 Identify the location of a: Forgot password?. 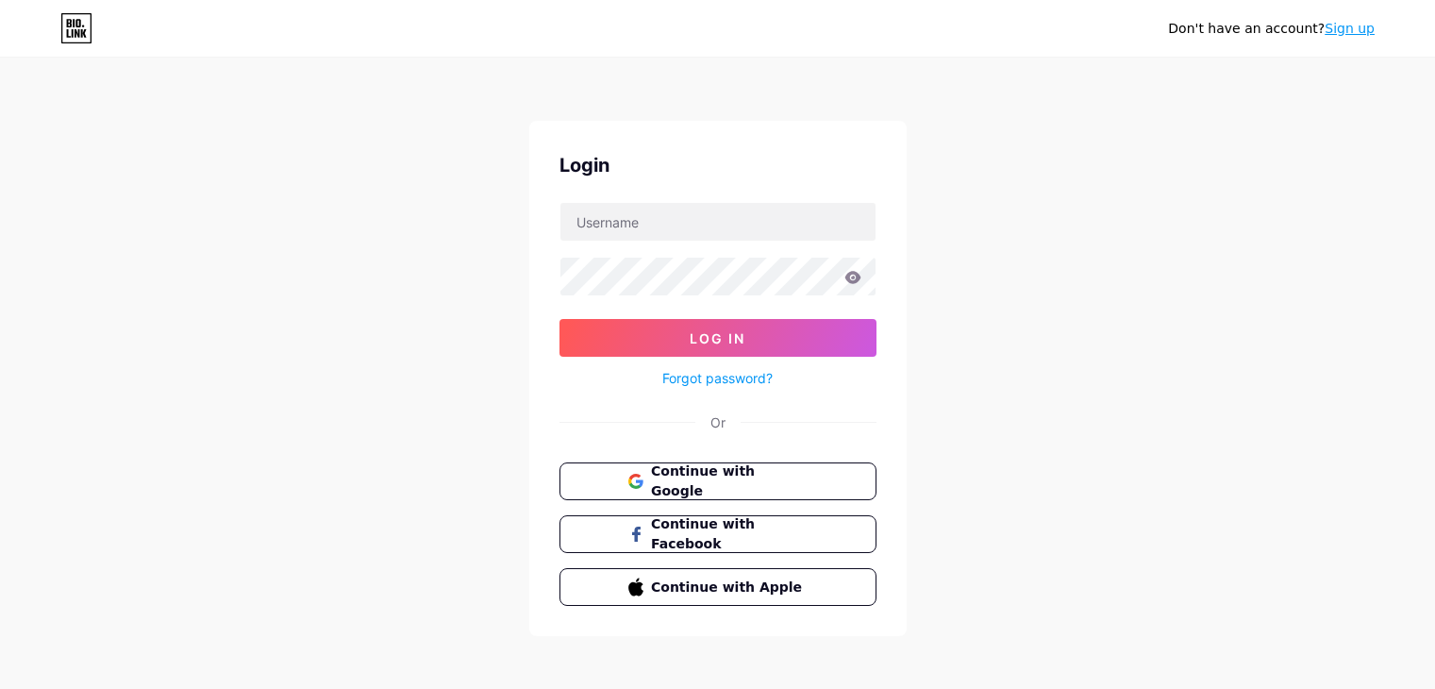
(717, 377).